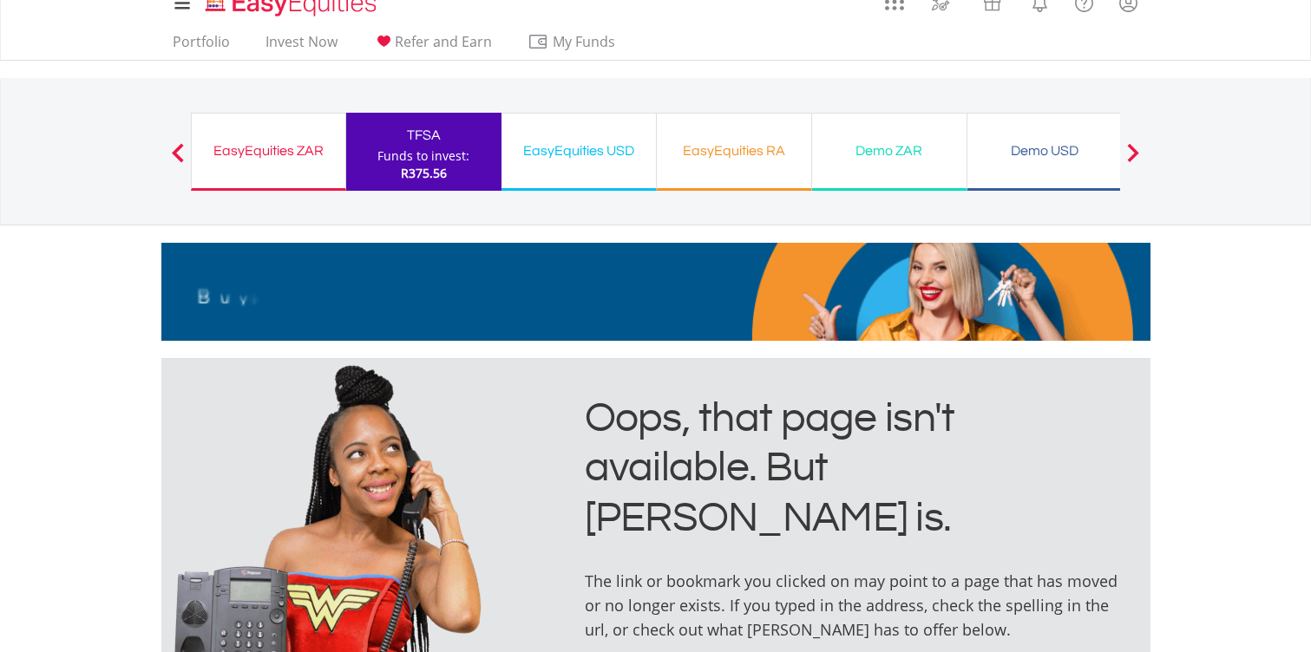 This screenshot has width=1311, height=652. I want to click on a: Portfolio, so click(201, 46).